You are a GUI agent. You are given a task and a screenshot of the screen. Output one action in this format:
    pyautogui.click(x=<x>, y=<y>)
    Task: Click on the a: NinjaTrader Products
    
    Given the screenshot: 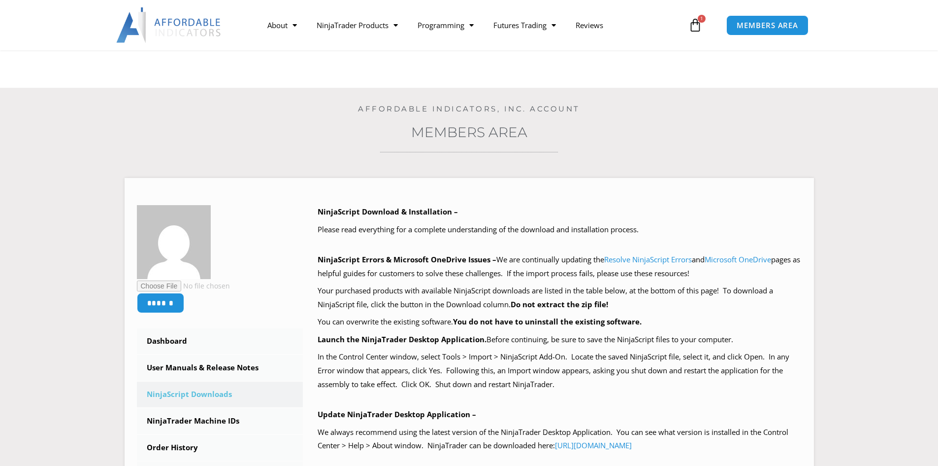 What is the action you would take?
    pyautogui.click(x=357, y=25)
    